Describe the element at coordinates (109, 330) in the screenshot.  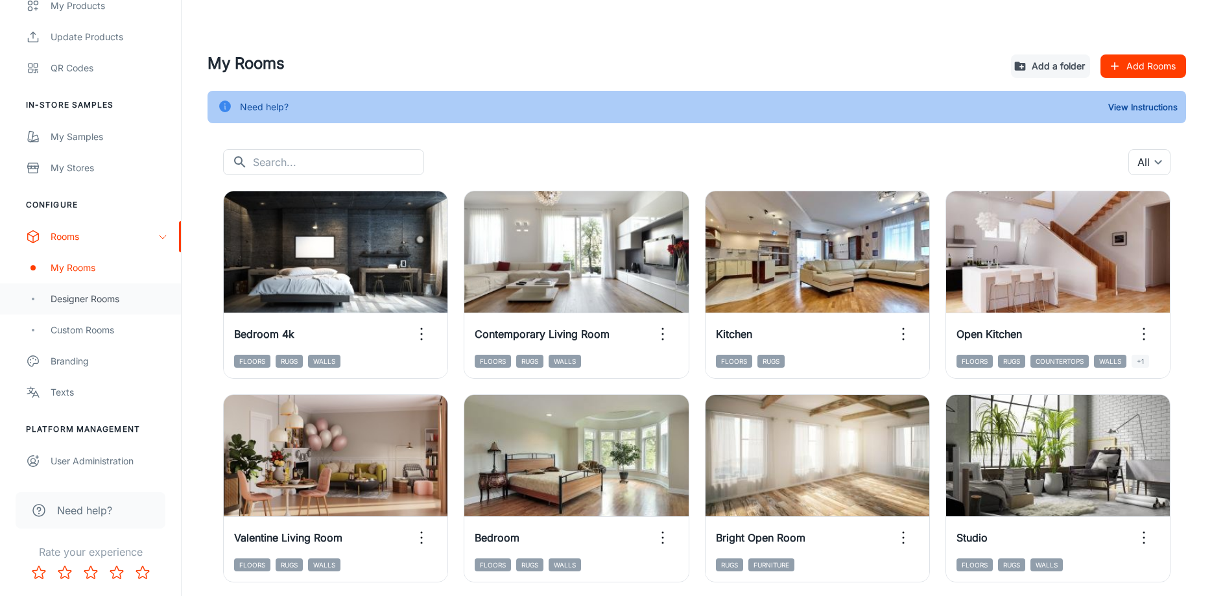
I see `div: Custom Rooms` at that location.